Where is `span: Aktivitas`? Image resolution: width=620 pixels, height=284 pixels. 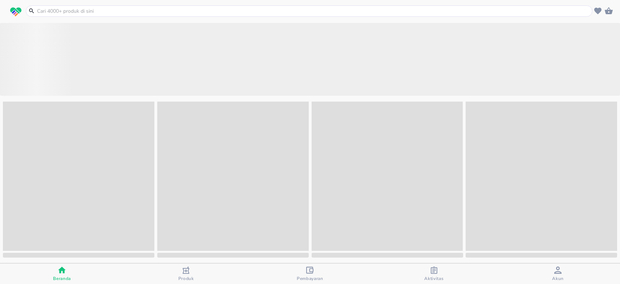 span: Aktivitas is located at coordinates (434, 278).